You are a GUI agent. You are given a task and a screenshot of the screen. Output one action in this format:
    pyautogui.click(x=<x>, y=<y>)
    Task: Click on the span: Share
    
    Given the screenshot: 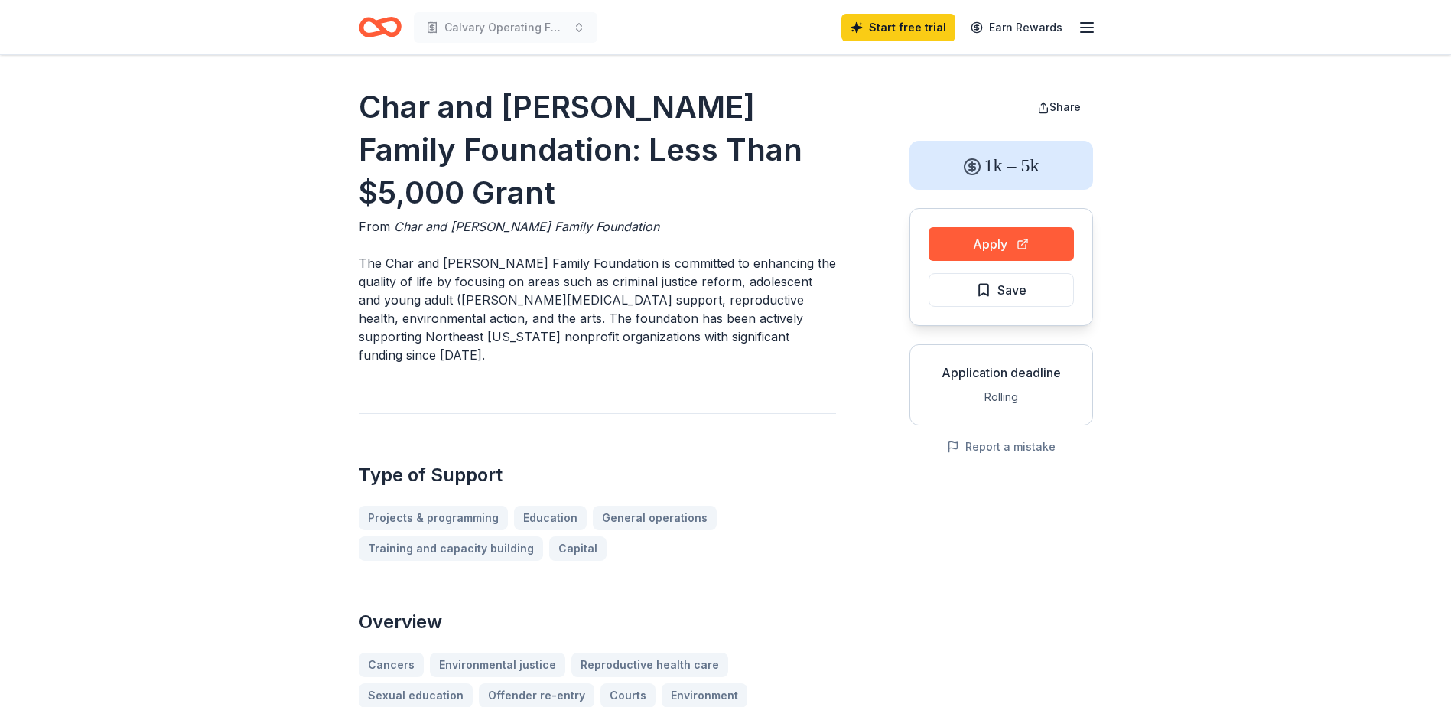 What is the action you would take?
    pyautogui.click(x=1064, y=106)
    